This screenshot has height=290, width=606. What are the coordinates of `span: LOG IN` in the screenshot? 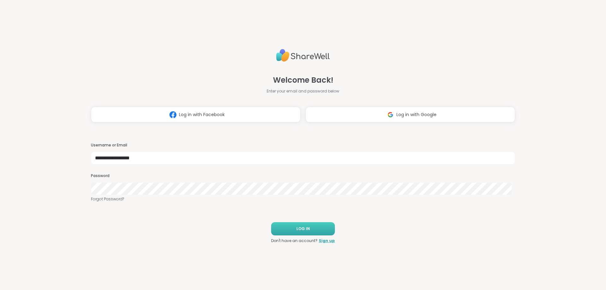 It's located at (303, 229).